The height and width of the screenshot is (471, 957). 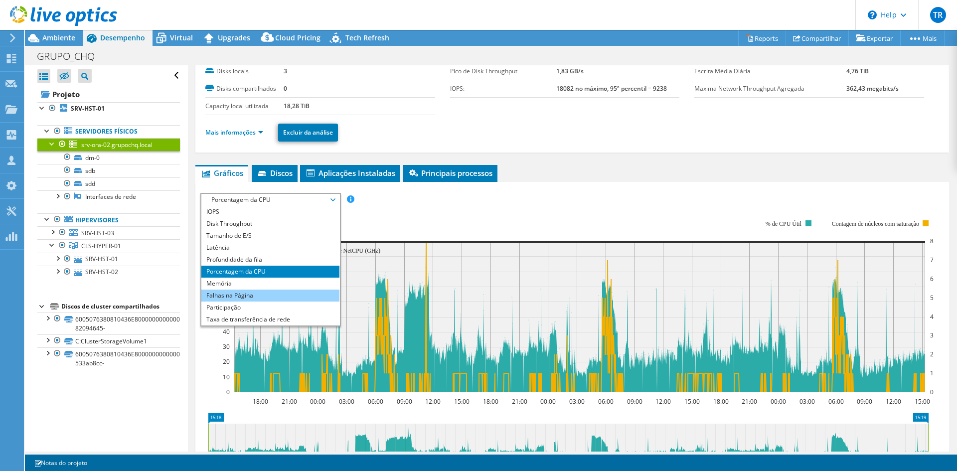 What do you see at coordinates (350, 173) in the screenshot?
I see `span: Aplicações Instaladas` at bounding box center [350, 173].